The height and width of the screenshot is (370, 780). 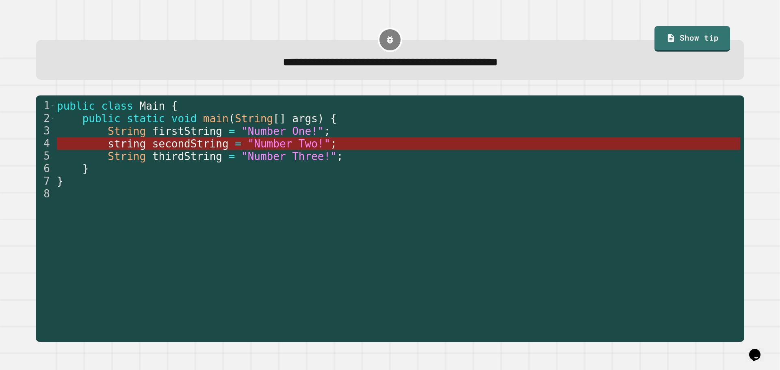 What do you see at coordinates (46, 131) in the screenshot?
I see `div: 3` at bounding box center [46, 131].